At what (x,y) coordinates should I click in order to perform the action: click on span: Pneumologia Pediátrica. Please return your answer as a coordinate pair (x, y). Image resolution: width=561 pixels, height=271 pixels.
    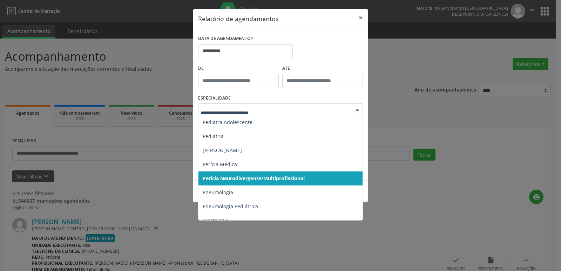
    Looking at the image, I should click on (230, 206).